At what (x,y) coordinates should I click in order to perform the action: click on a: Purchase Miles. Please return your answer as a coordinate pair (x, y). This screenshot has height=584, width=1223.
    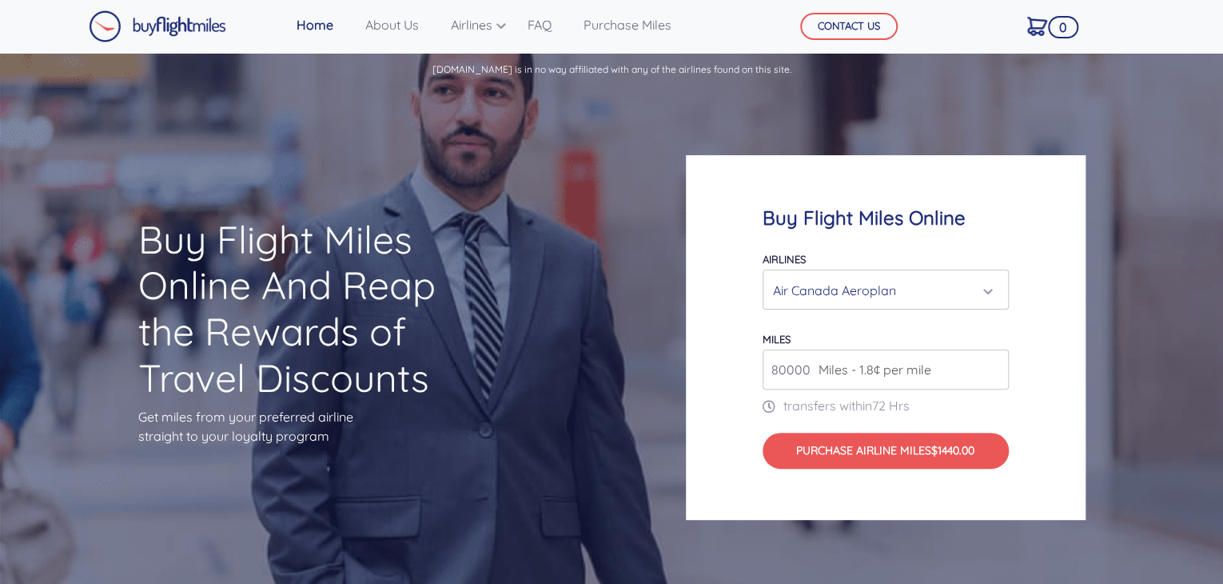
    Looking at the image, I should click on (628, 25).